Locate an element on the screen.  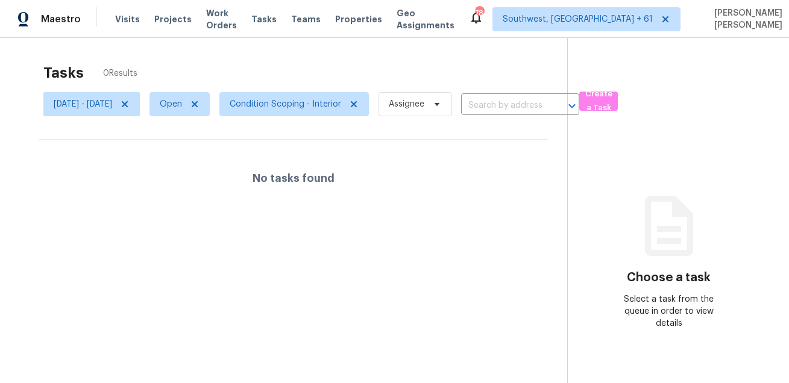
span: Maestro is located at coordinates (61, 19).